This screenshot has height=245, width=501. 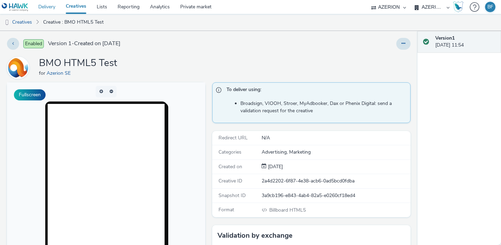 I want to click on h3: Validation by exchange, so click(x=255, y=236).